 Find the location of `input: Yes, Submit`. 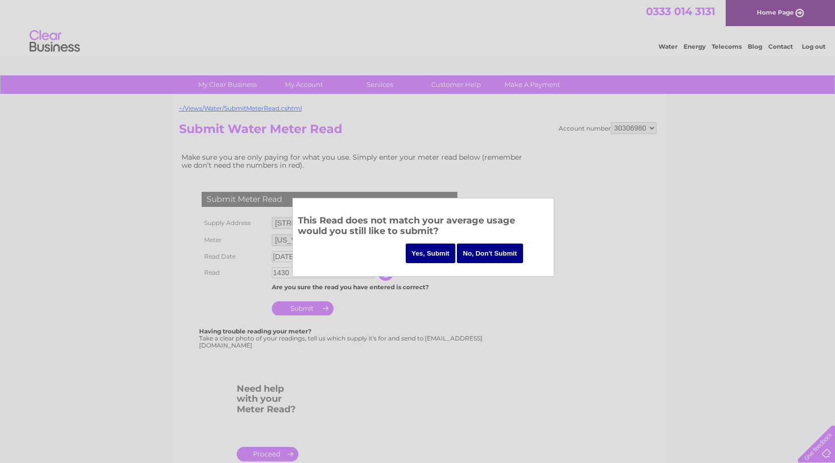

input: Yes, Submit is located at coordinates (431, 253).